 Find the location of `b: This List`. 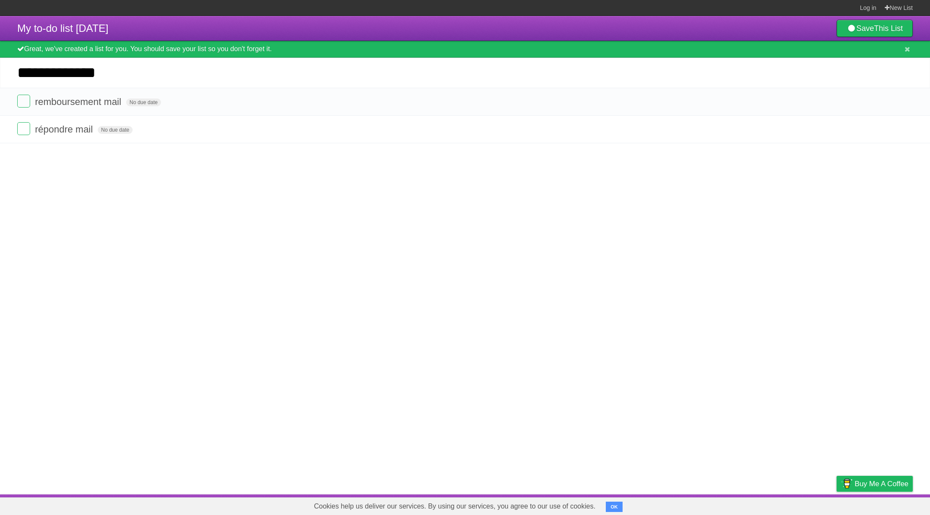

b: This List is located at coordinates (888, 28).